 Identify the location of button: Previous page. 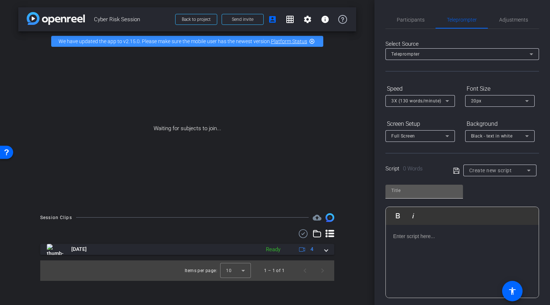
(305, 270).